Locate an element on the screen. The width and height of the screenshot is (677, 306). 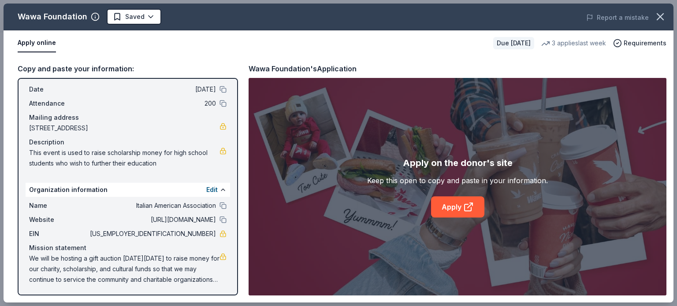
span: This event is used to raise scholarship money for high school students who wish to further their ... is located at coordinates (124, 158).